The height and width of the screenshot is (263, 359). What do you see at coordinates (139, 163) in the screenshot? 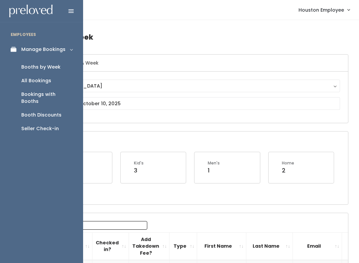
I see `div: Kid's` at bounding box center [139, 163].